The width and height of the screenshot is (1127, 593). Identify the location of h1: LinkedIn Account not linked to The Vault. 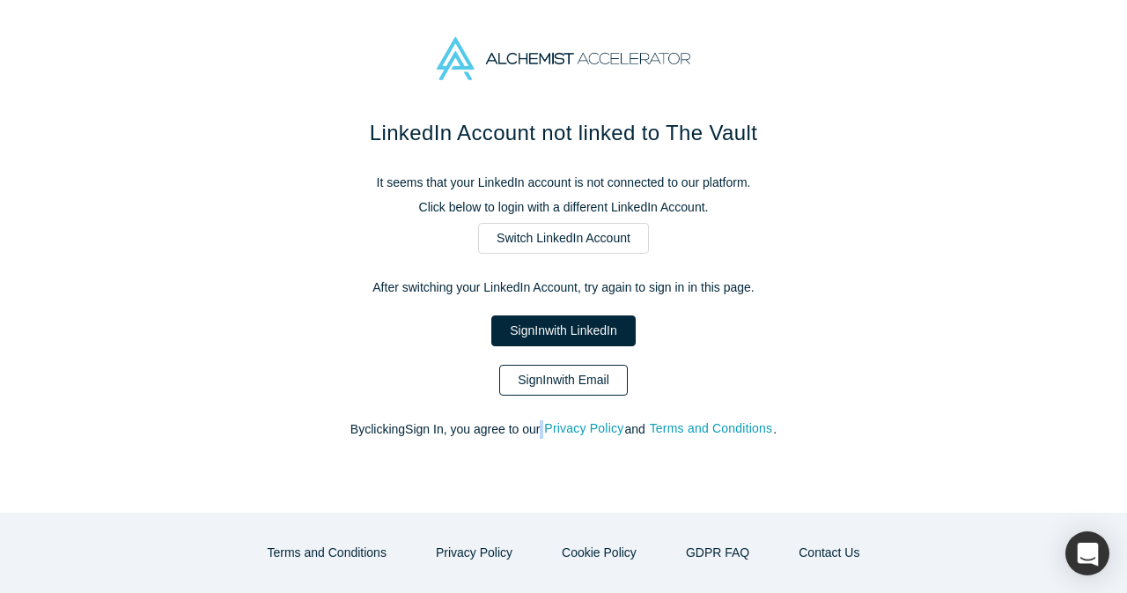
(563, 133).